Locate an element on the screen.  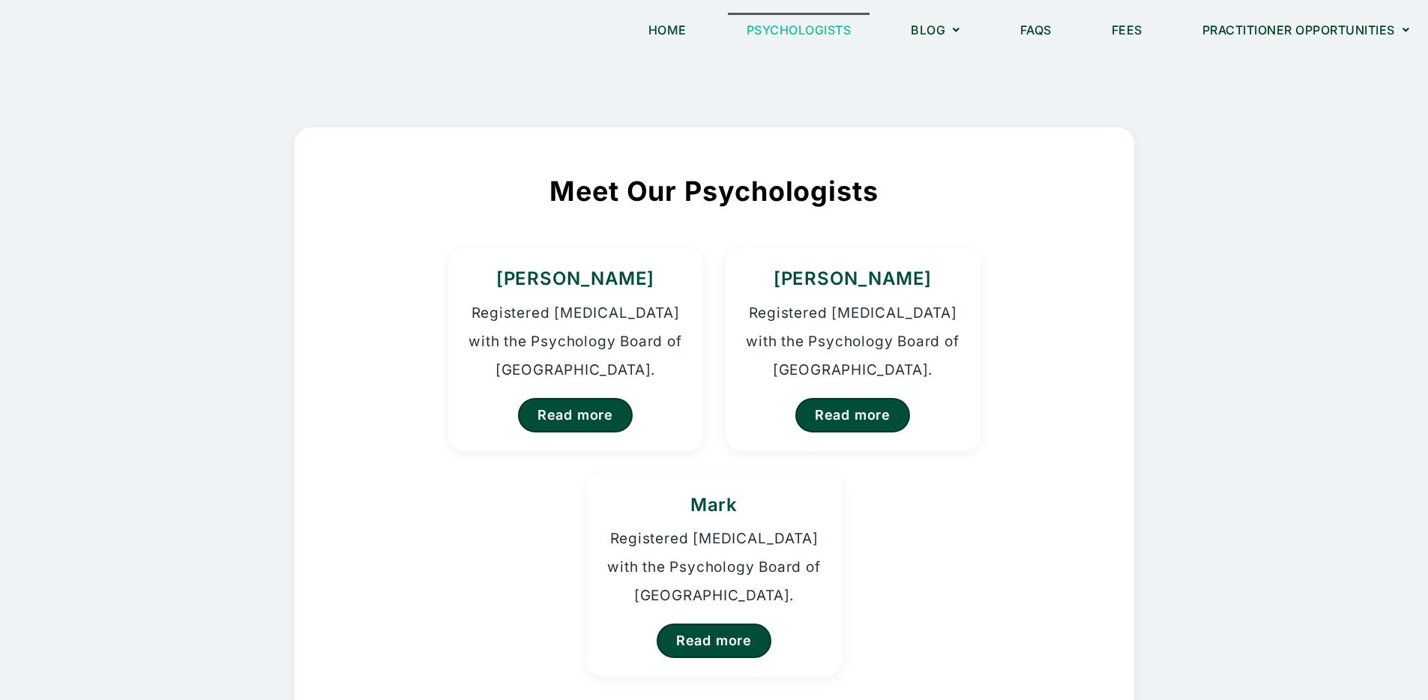
a: Fees is located at coordinates (1126, 30).